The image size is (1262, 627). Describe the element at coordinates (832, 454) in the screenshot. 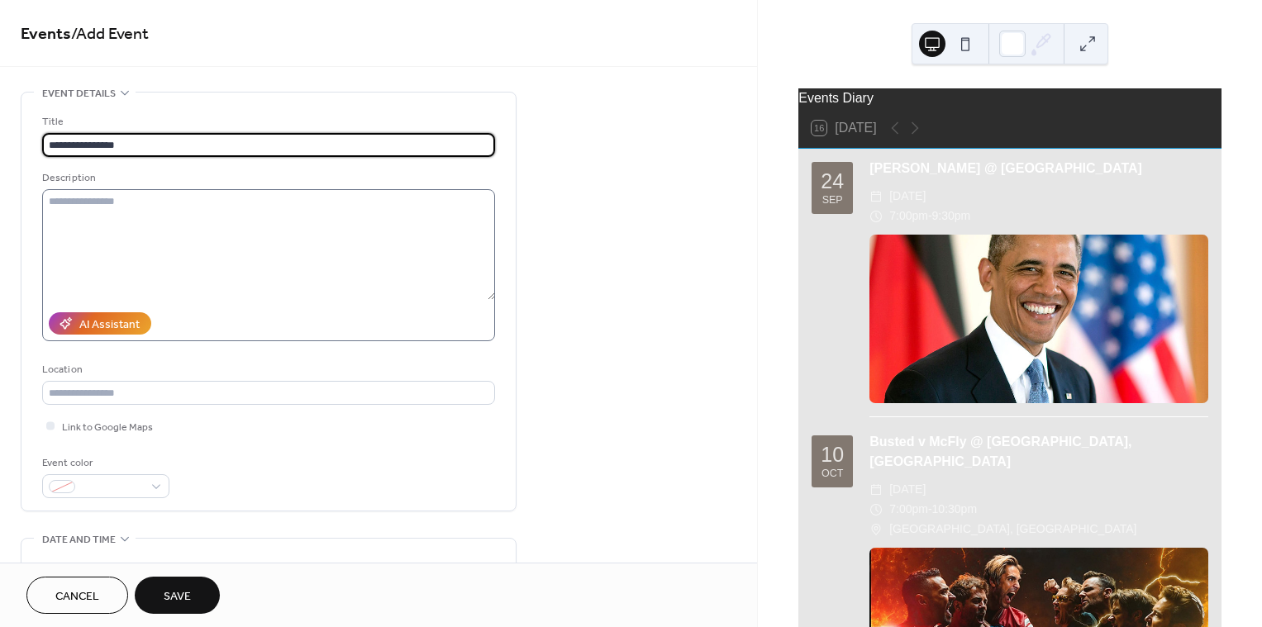

I see `div: 10` at that location.